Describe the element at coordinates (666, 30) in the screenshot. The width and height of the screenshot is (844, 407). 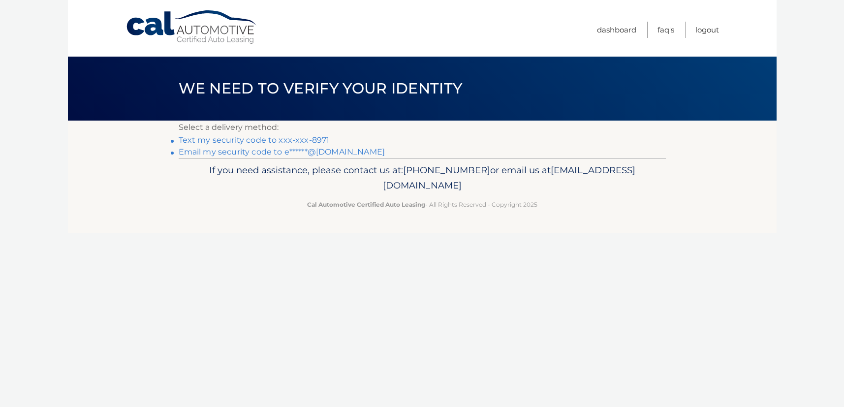
I see `a: FAQ's` at that location.